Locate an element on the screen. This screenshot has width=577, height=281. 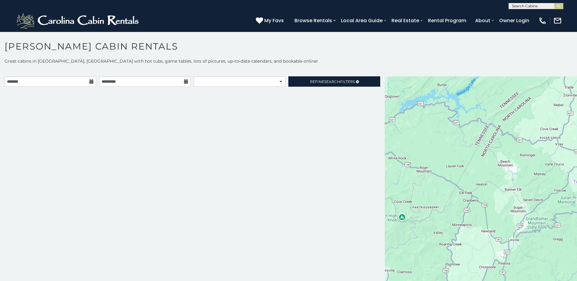
a: Rental Program is located at coordinates (447, 20).